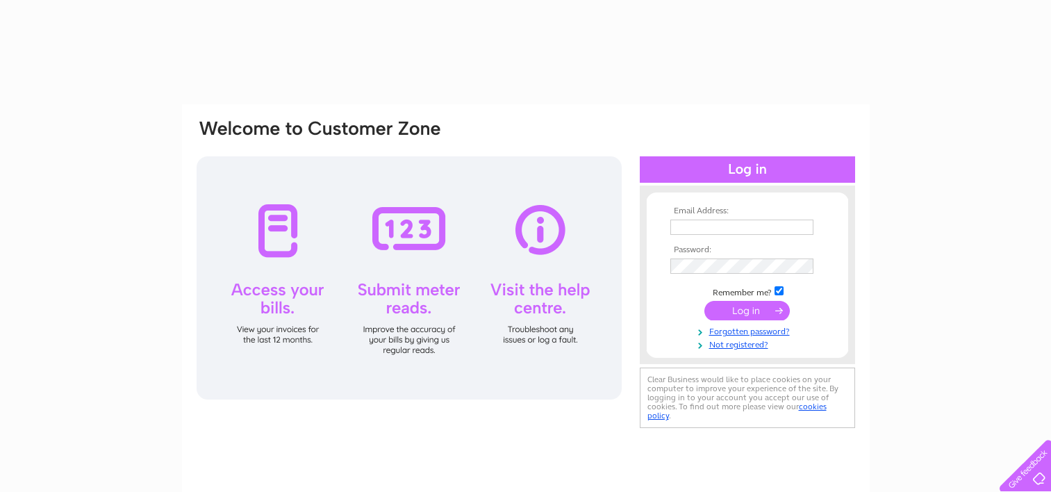 This screenshot has height=492, width=1051. Describe the element at coordinates (748, 291) in the screenshot. I see `td: Remember me?` at that location.